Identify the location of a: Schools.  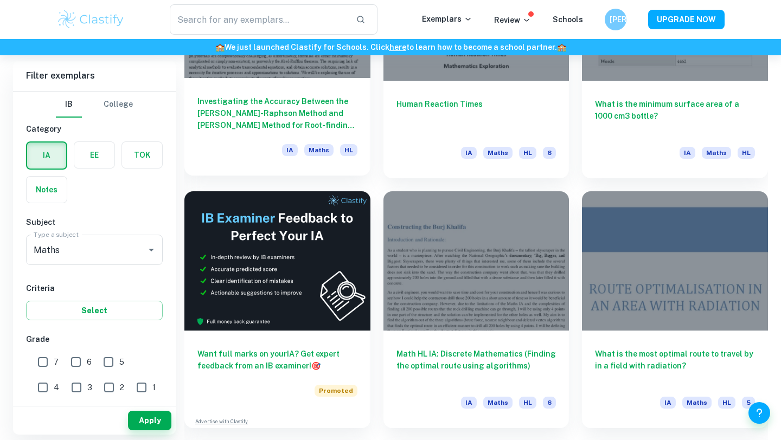
(568, 20).